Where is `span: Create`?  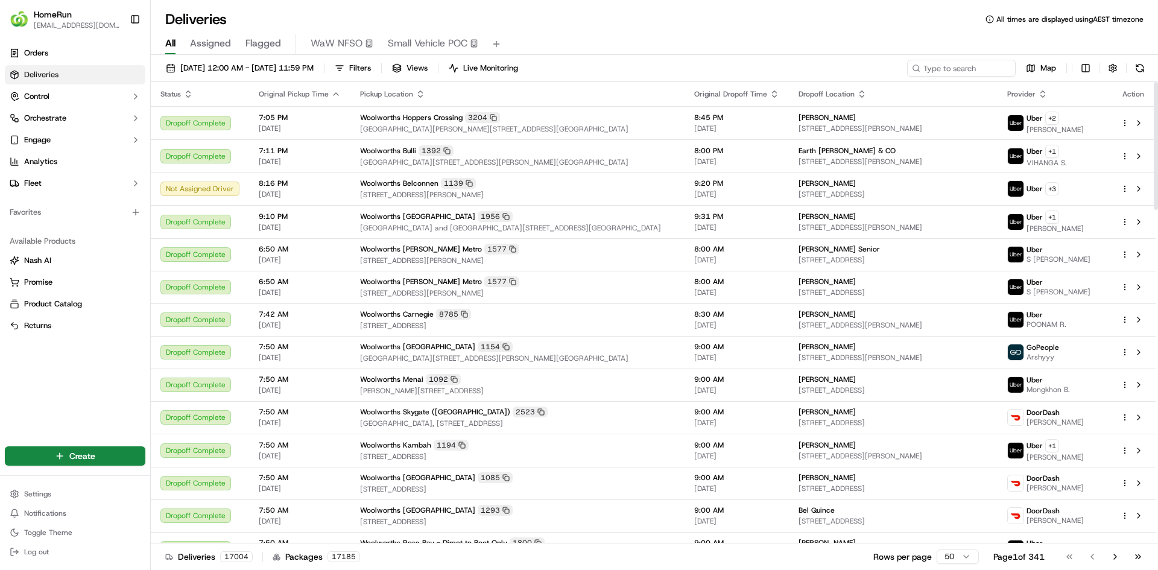 span: Create is located at coordinates (82, 456).